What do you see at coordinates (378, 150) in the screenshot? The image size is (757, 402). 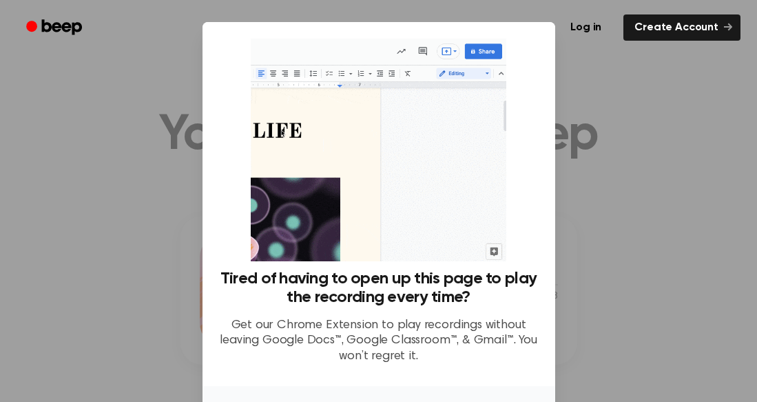 I see `img: Beep extension in action` at bounding box center [378, 150].